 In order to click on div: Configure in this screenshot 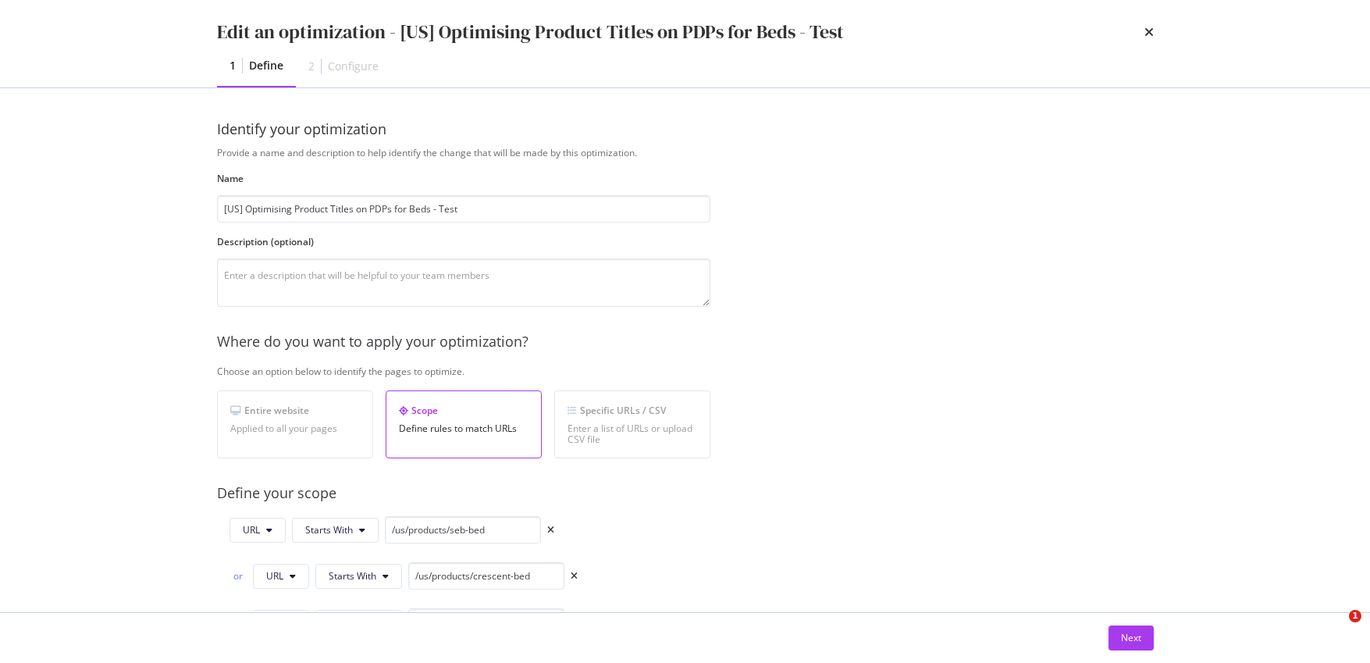, I will do `click(353, 66)`.